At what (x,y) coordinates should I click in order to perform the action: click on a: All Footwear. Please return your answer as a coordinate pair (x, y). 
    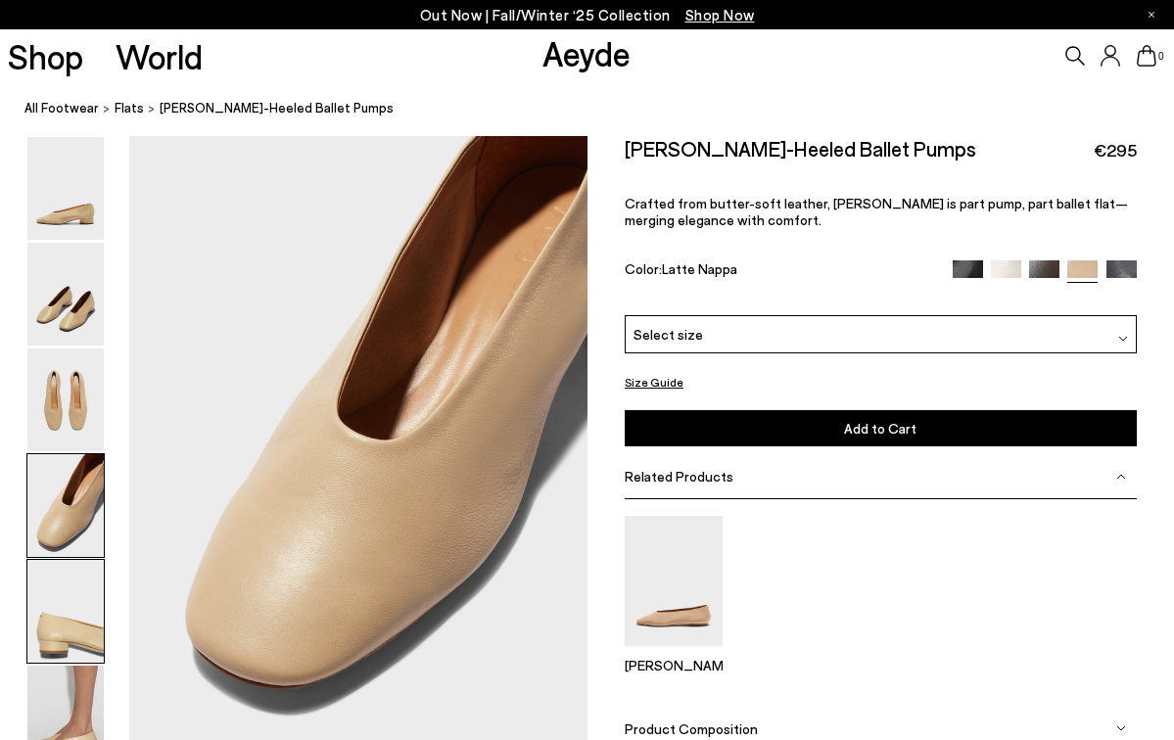
    Looking at the image, I should click on (62, 108).